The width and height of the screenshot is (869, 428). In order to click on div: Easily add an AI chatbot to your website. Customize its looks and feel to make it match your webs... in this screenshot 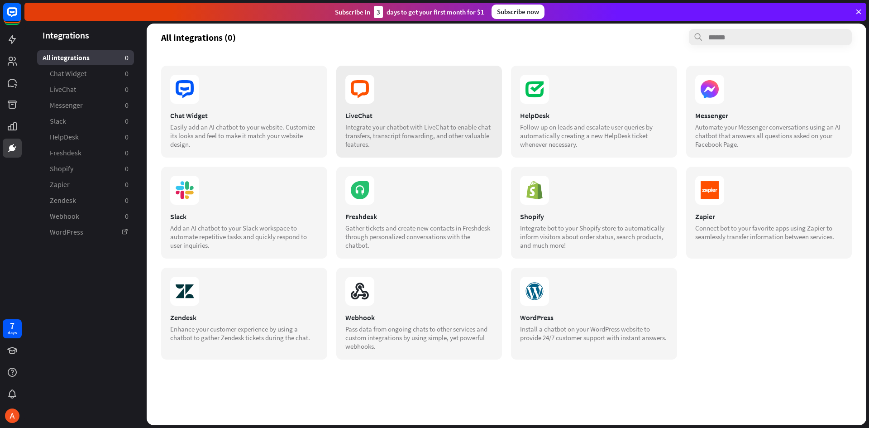, I will do `click(244, 135)`.